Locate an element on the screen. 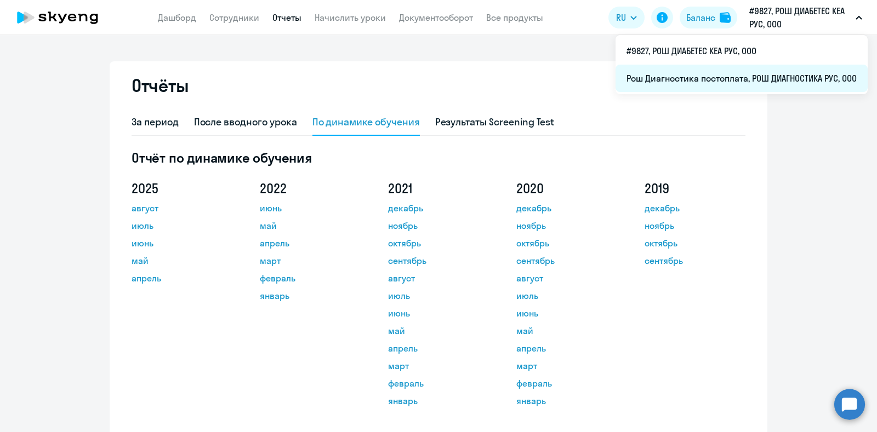 This screenshot has width=877, height=432. p: #9827, РОШ ДИАБЕТЕС КЕА РУС, ООО is located at coordinates (800, 18).